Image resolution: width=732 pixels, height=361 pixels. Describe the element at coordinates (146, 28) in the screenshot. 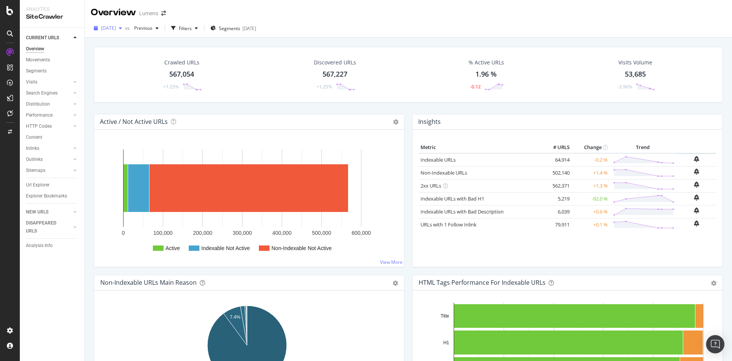

I see `button: Previous` at that location.